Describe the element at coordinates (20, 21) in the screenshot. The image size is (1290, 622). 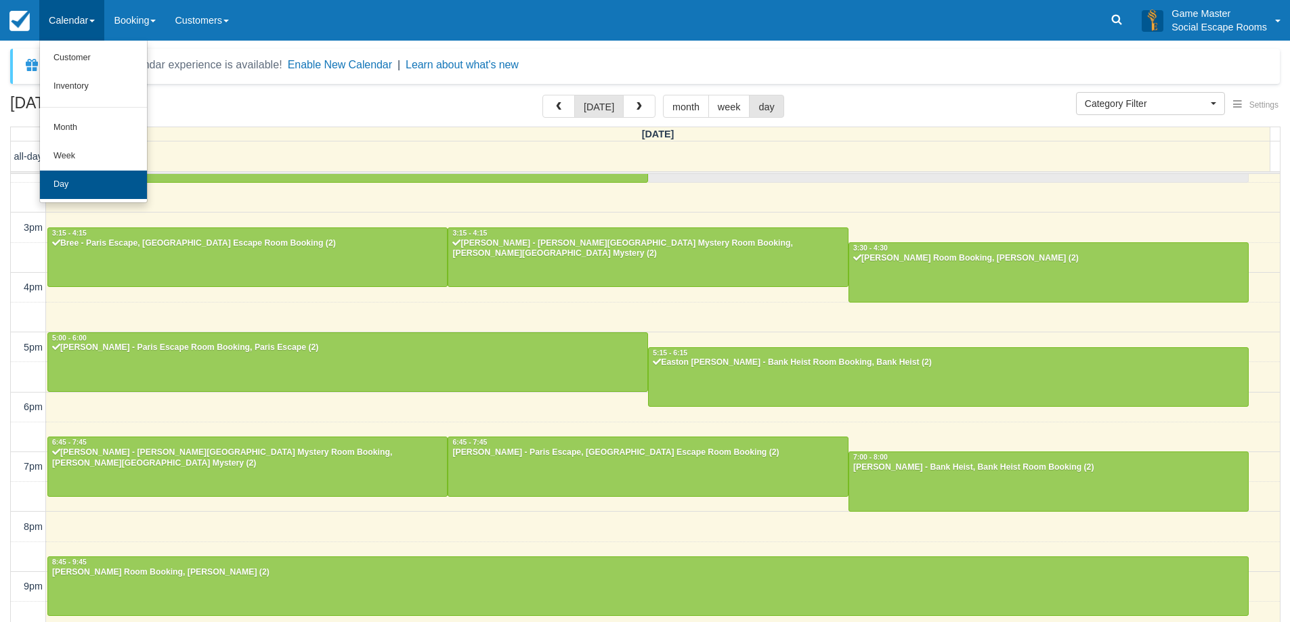
I see `img: checkfront-main-nav-mini-logo.png` at that location.